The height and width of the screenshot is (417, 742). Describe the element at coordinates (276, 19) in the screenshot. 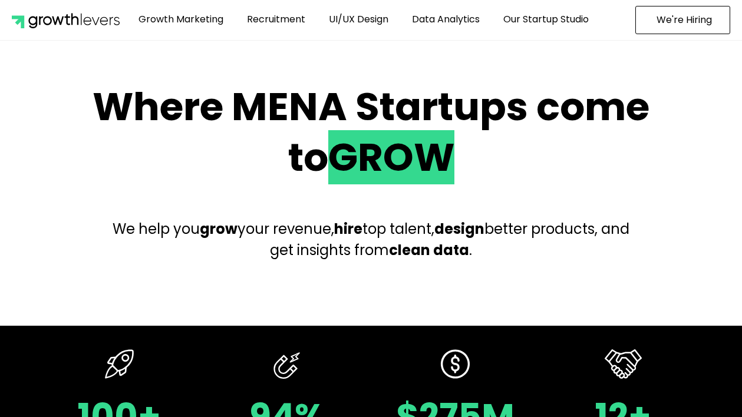

I see `a: Recruitment` at that location.